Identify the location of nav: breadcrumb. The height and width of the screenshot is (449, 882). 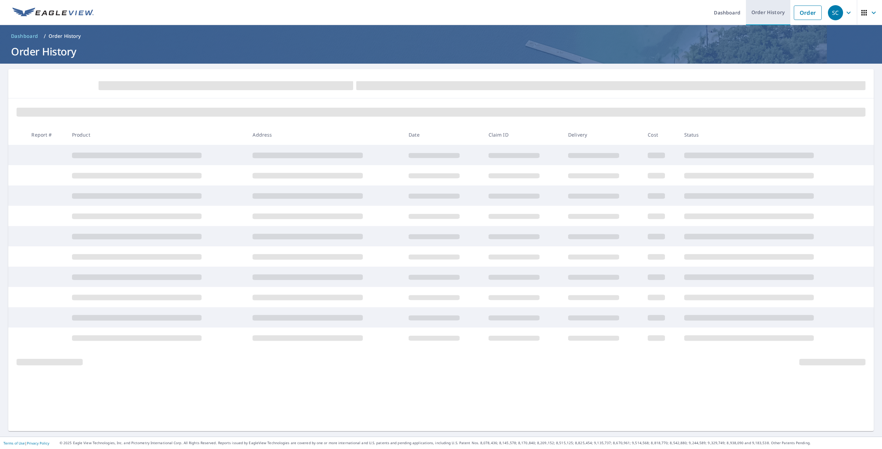
(441, 36).